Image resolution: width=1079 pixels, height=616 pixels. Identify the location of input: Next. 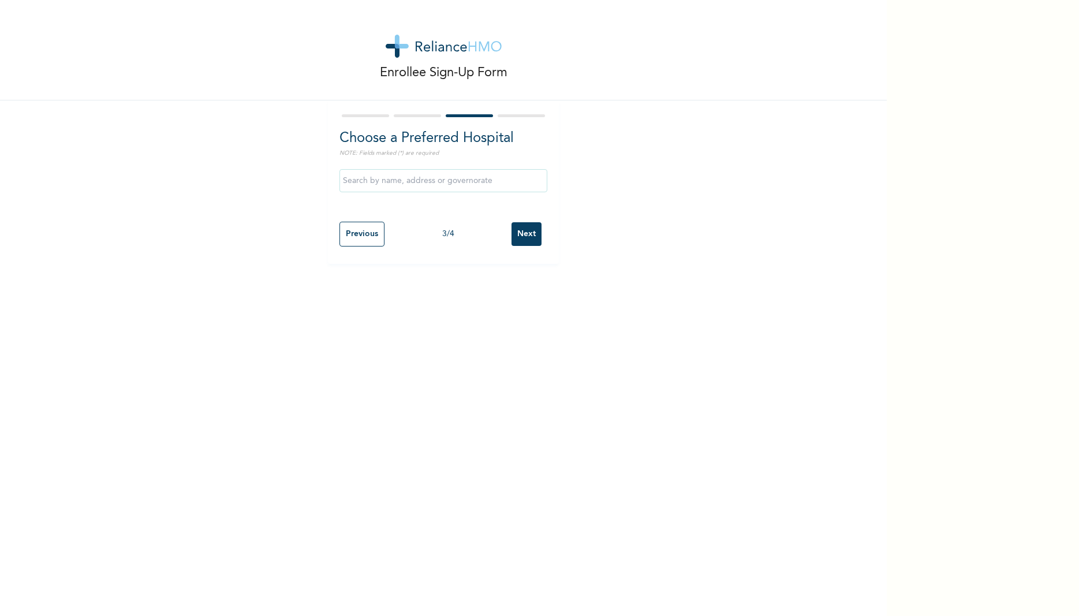
(526, 234).